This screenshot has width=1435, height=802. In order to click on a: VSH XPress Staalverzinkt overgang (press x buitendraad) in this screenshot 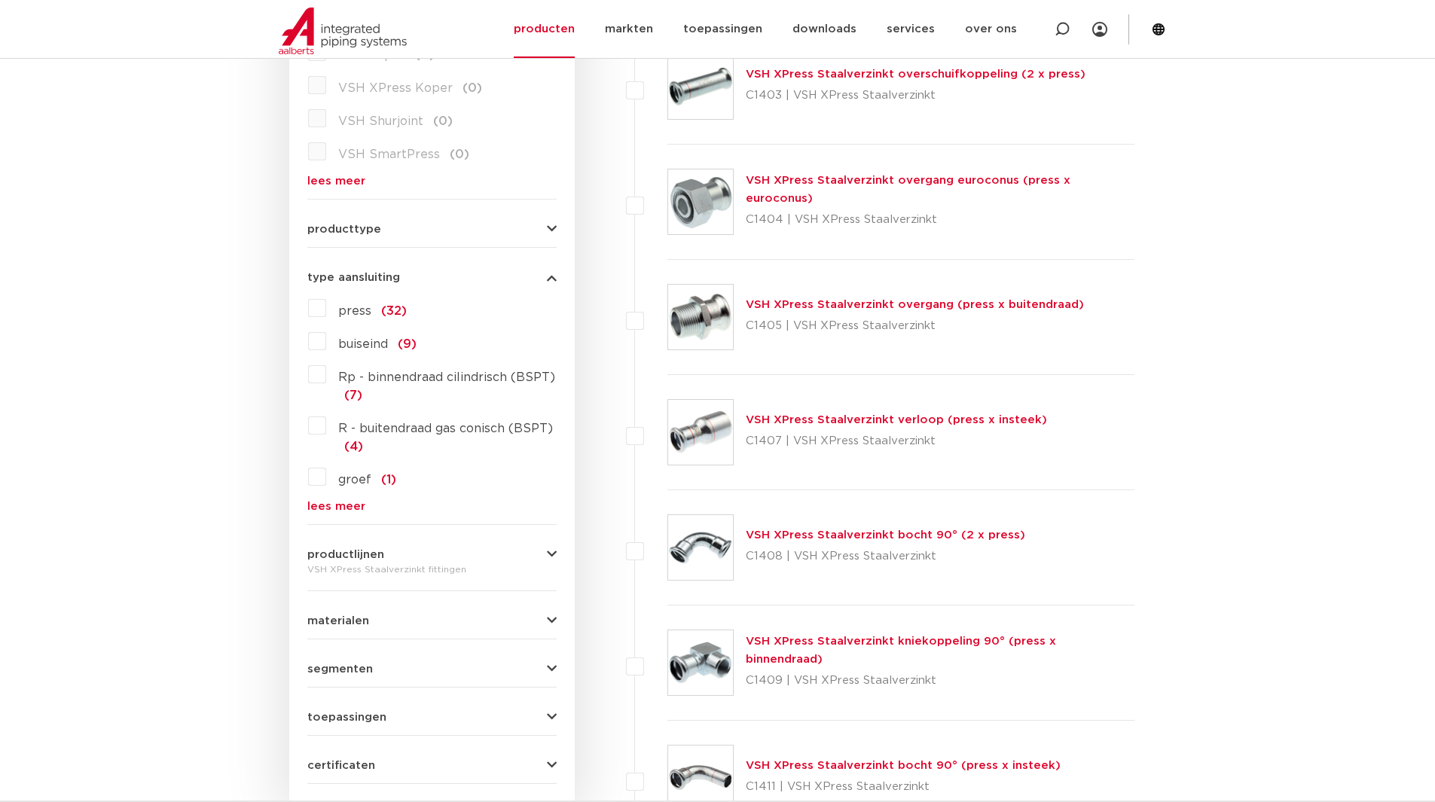, I will do `click(914, 304)`.